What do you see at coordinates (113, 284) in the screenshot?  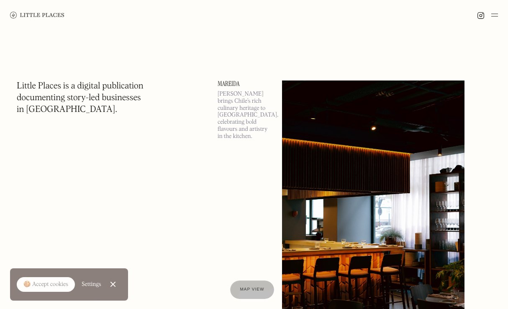 I see `div: Close Cookie Popup` at bounding box center [113, 284].